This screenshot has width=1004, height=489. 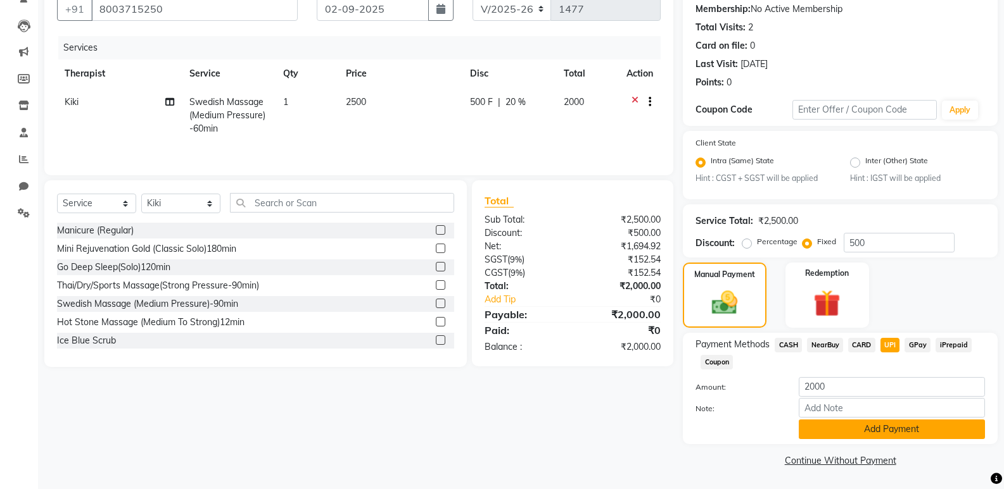 I want to click on div: Payable:, so click(x=524, y=315).